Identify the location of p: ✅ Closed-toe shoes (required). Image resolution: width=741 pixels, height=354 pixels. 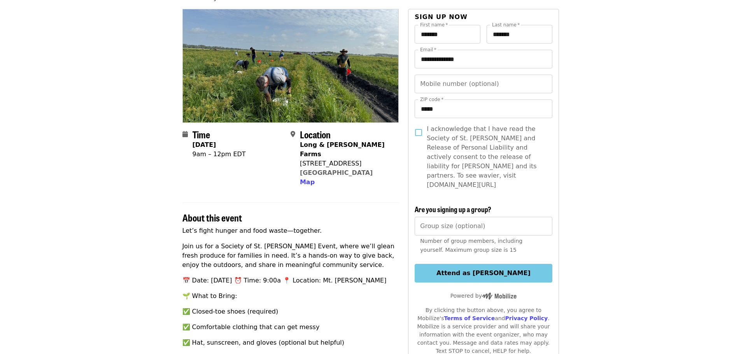
(290, 312).